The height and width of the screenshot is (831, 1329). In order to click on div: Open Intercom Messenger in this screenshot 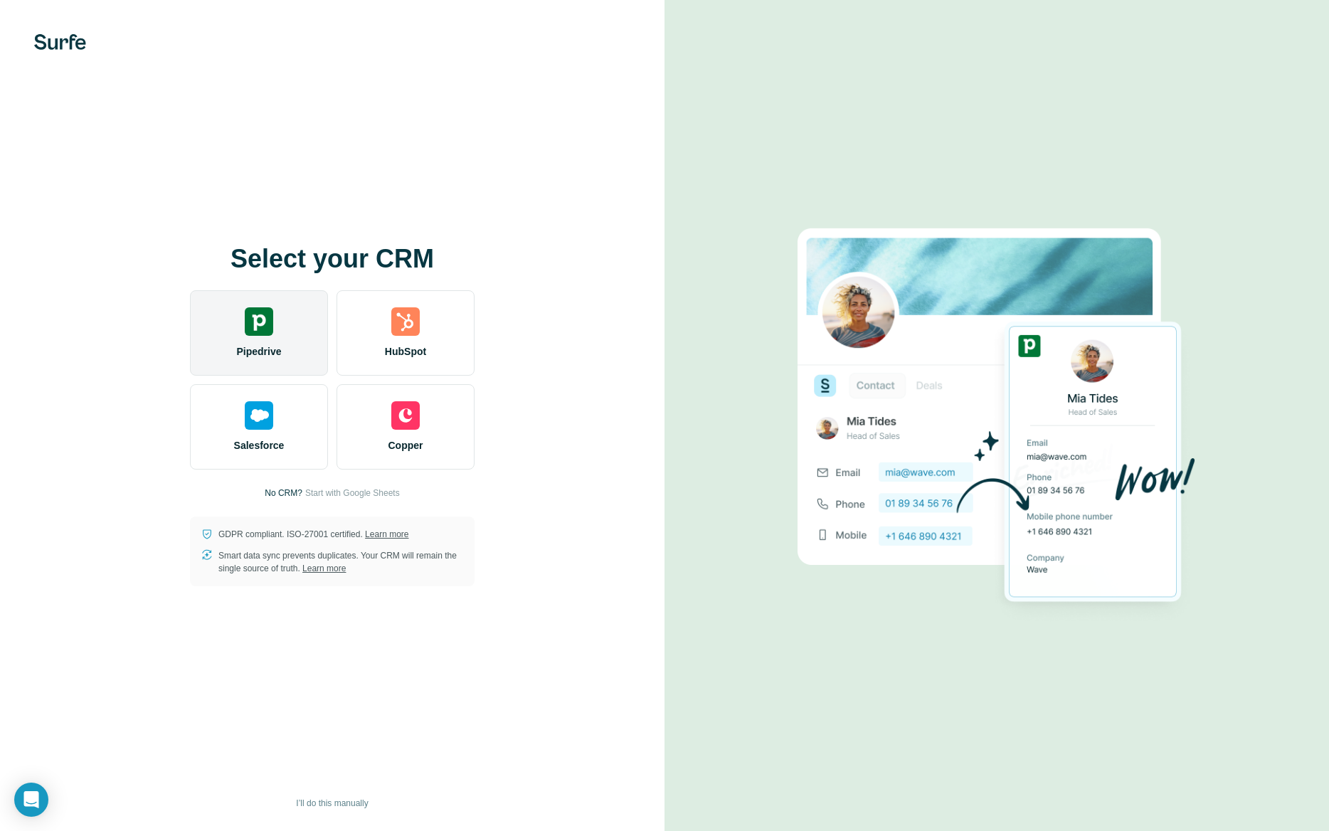, I will do `click(31, 800)`.